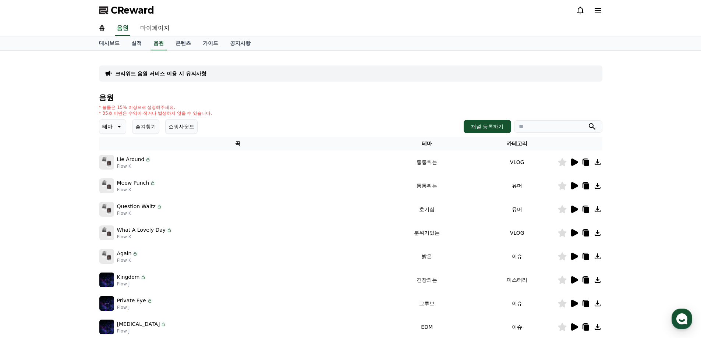 The width and height of the screenshot is (701, 338). What do you see at coordinates (487, 127) in the screenshot?
I see `button: 채널 등록하기` at bounding box center [487, 127].